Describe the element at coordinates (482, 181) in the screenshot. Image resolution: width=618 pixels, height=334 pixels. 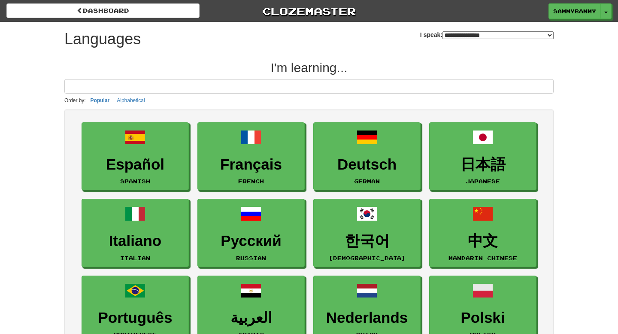
I see `small: Japanese` at that location.